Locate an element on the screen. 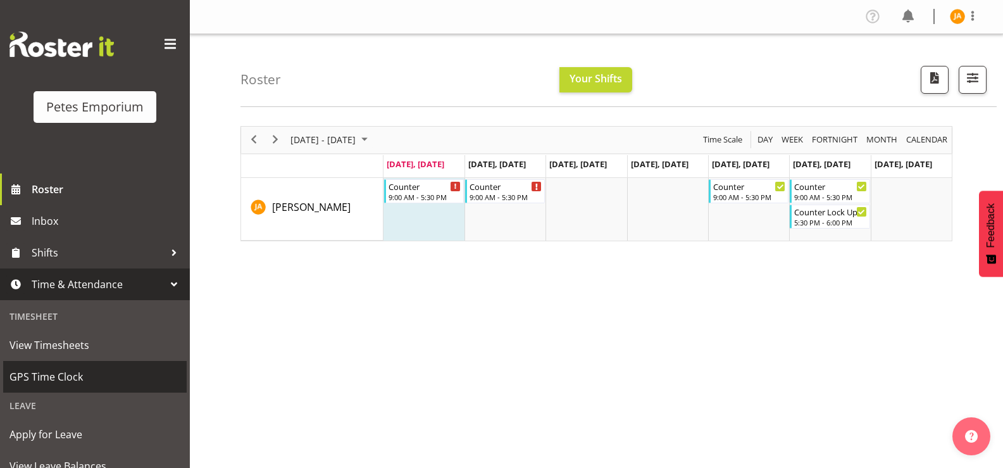  button: Next is located at coordinates (275, 139).